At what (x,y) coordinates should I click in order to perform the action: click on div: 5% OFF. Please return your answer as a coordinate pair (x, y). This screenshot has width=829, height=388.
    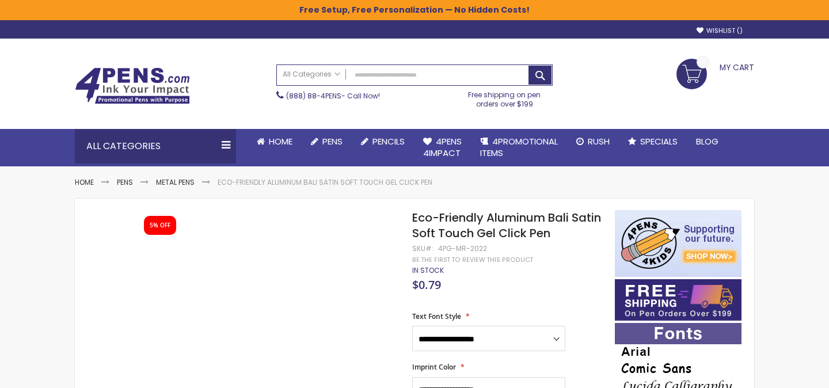
    Looking at the image, I should click on (160, 226).